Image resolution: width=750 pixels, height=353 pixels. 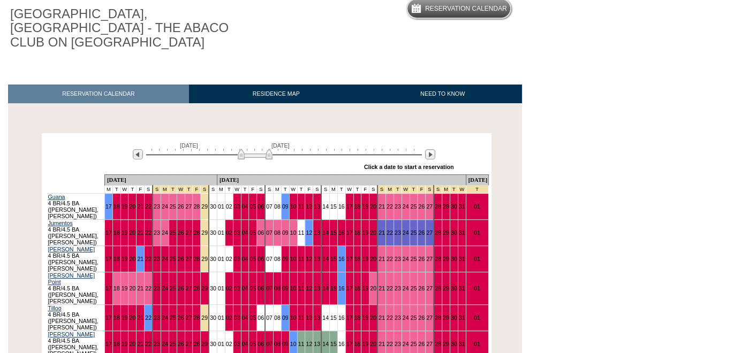 I want to click on a: 16, so click(x=341, y=344).